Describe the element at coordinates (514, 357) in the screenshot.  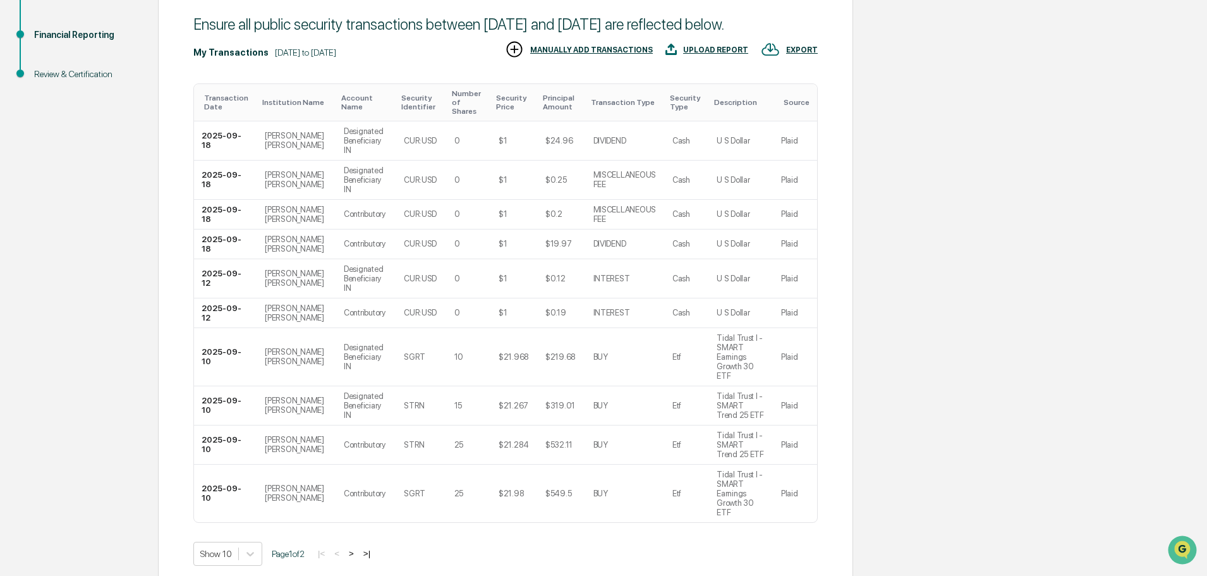
I see `div: $21.968` at that location.